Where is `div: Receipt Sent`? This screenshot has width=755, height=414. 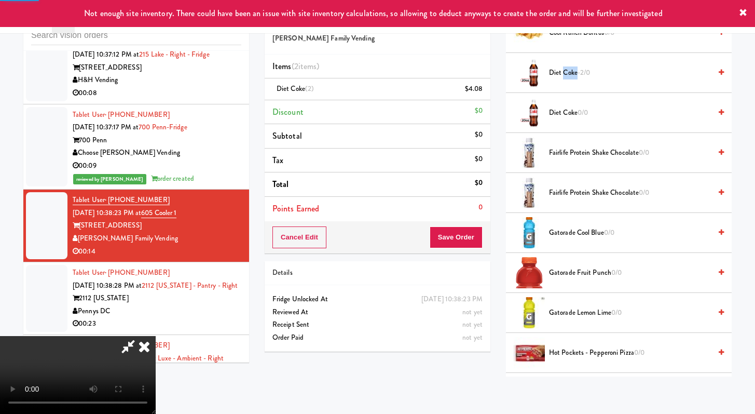
div: Receipt Sent is located at coordinates (377, 324).